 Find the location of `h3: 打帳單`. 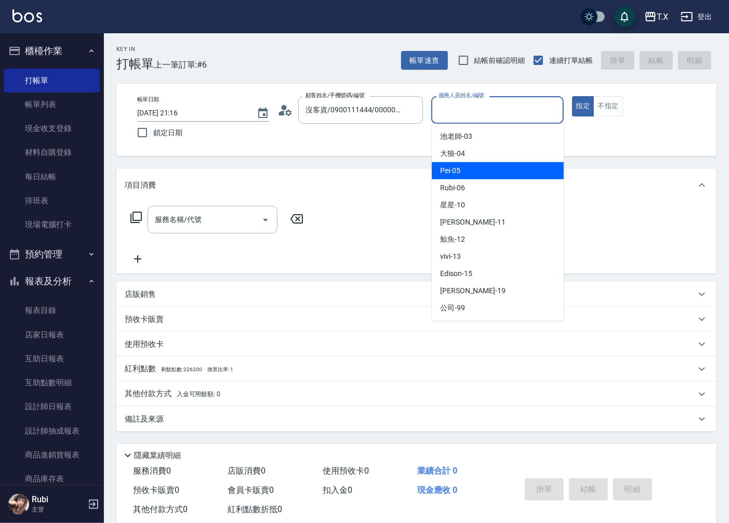

h3: 打帳單 is located at coordinates (135, 64).